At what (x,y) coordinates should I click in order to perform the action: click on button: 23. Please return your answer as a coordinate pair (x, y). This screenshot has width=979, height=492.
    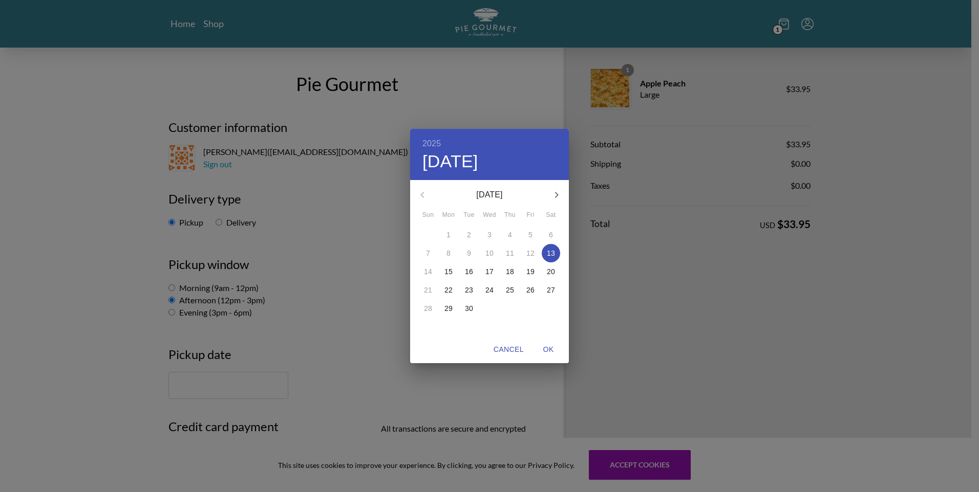
    Looking at the image, I should click on (469, 290).